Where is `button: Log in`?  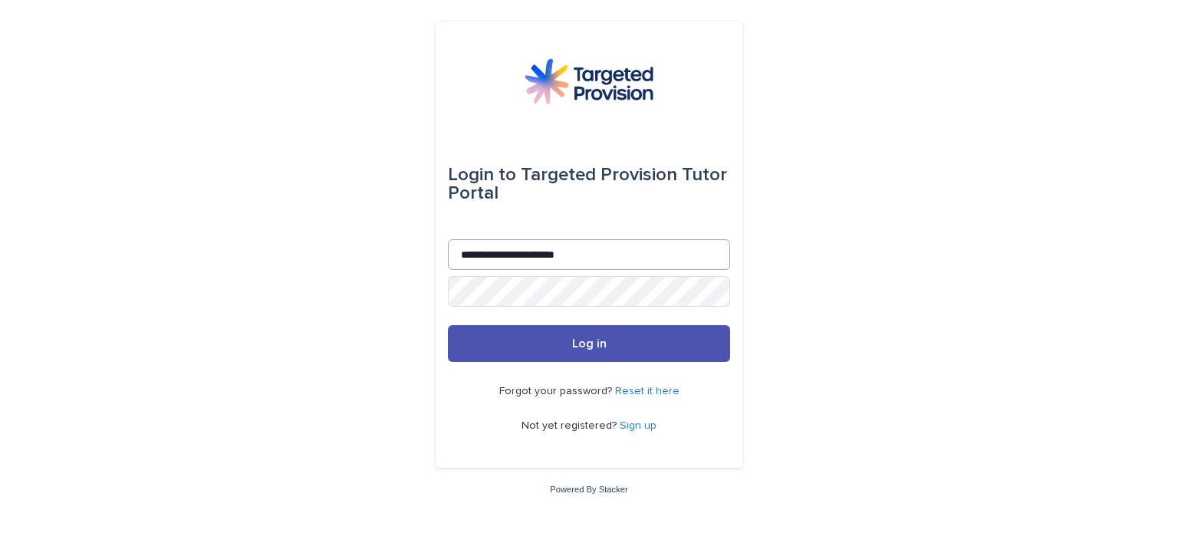 button: Log in is located at coordinates (589, 344).